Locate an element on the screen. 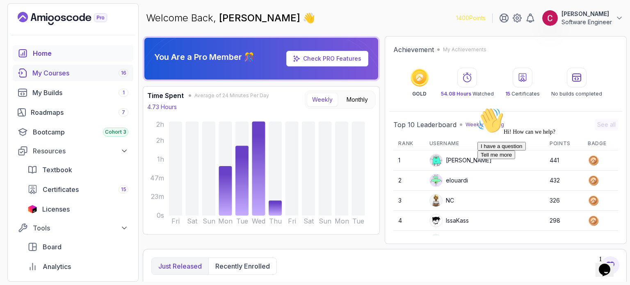 The height and width of the screenshot is (285, 630). span: Cohort 3 is located at coordinates (116, 132).